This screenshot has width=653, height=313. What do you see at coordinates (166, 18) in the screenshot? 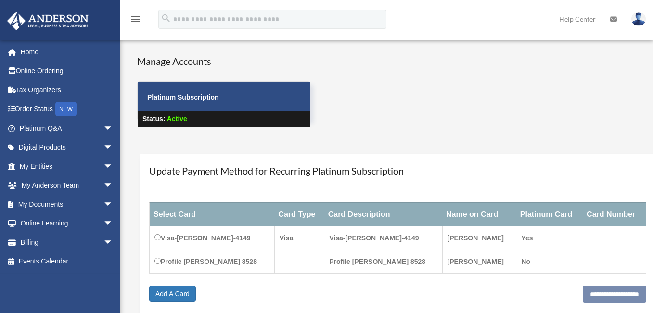
I see `i: search` at bounding box center [166, 18].